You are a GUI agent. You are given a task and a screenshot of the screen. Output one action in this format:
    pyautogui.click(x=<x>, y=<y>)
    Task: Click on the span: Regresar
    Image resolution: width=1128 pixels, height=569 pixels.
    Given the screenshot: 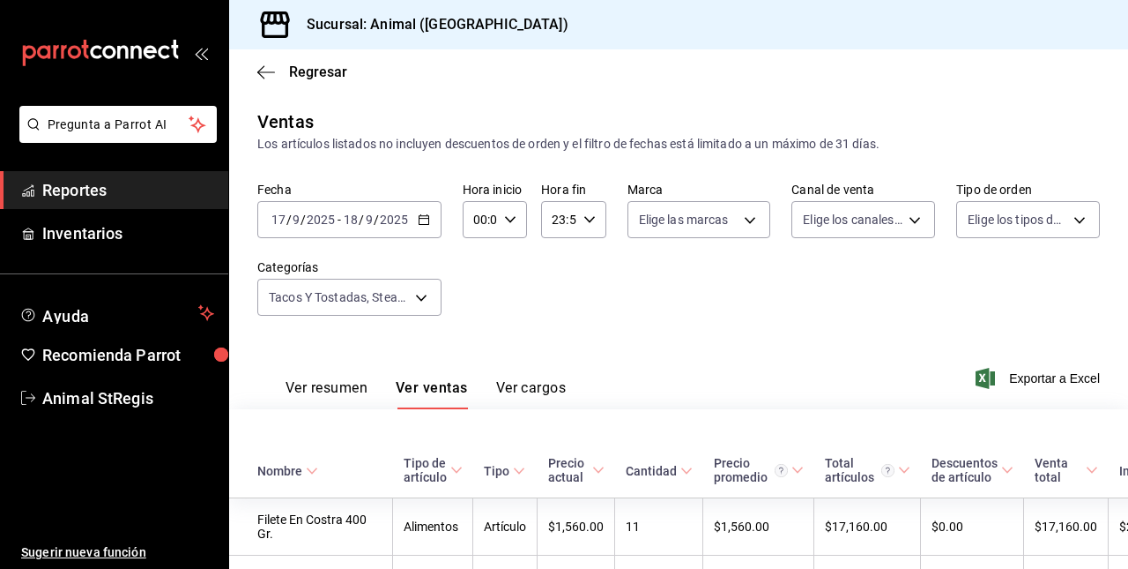 What is the action you would take?
    pyautogui.click(x=318, y=71)
    